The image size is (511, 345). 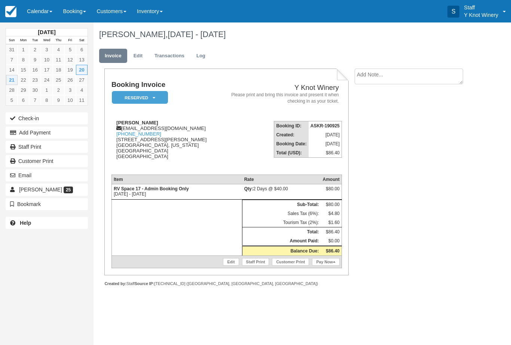 I want to click on button: Check-in, so click(x=47, y=118).